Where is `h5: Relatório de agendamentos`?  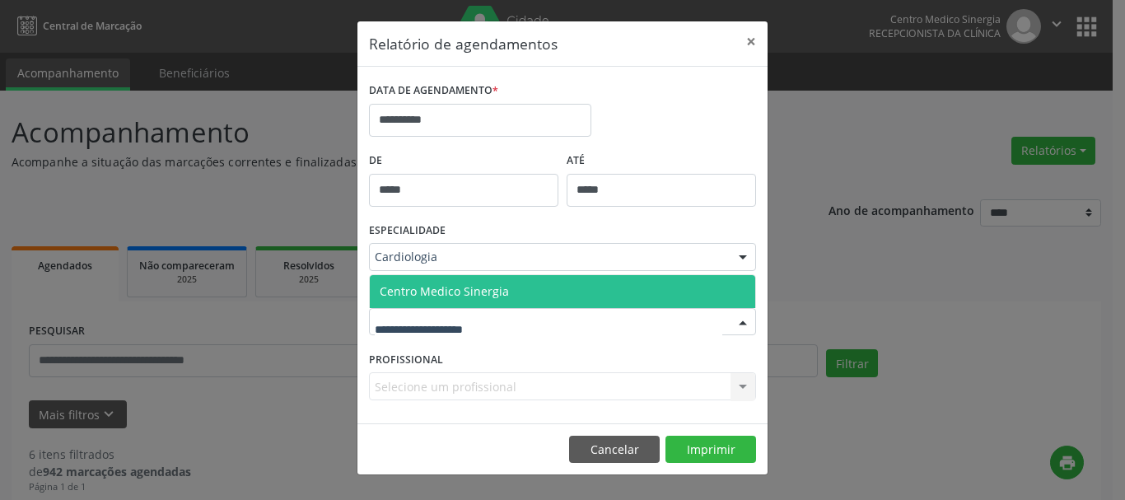 h5: Relatório de agendamentos is located at coordinates (463, 44).